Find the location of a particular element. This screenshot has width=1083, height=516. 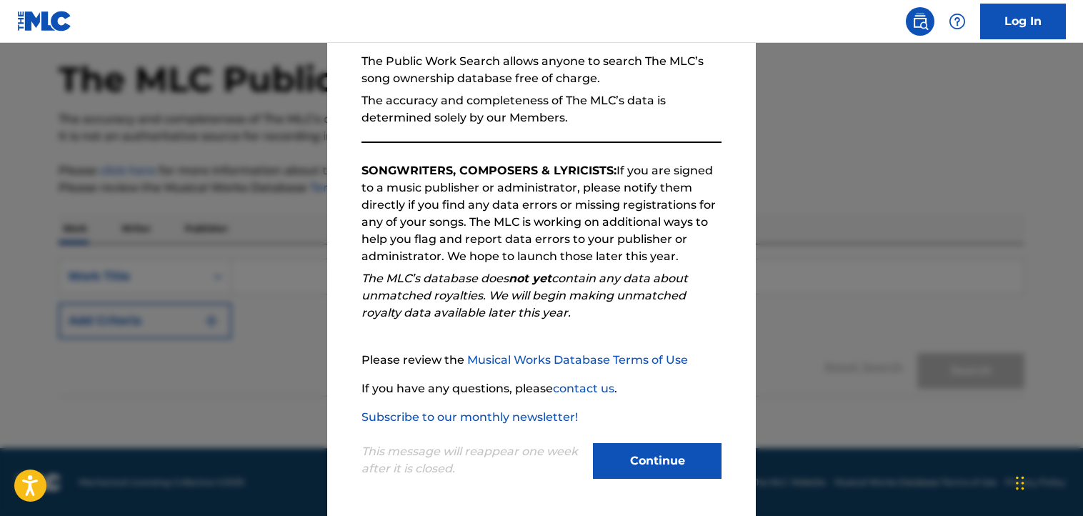

img: MLC Logo is located at coordinates (44, 21).